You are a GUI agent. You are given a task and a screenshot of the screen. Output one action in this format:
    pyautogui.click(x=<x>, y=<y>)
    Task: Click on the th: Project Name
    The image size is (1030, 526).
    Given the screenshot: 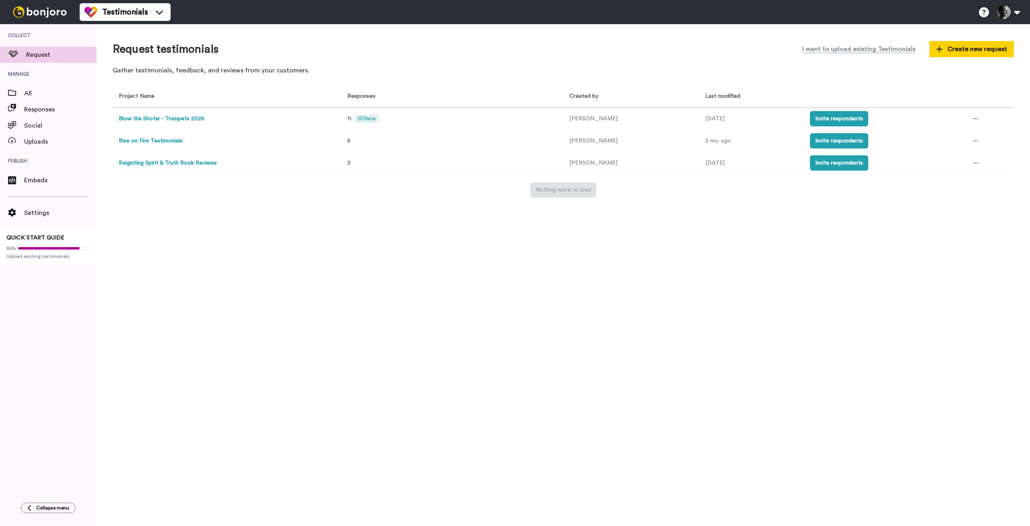 What is the action you would take?
    pyautogui.click(x=225, y=97)
    